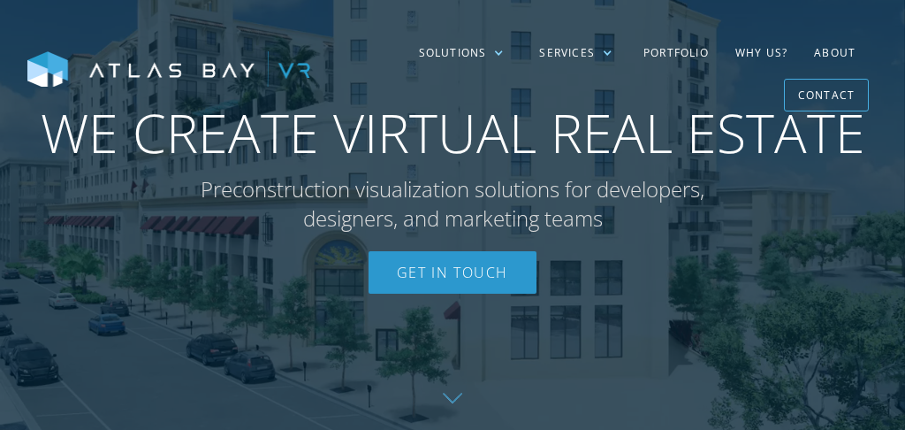 Image resolution: width=905 pixels, height=430 pixels. What do you see at coordinates (827, 95) in the screenshot?
I see `a: Contact` at bounding box center [827, 95].